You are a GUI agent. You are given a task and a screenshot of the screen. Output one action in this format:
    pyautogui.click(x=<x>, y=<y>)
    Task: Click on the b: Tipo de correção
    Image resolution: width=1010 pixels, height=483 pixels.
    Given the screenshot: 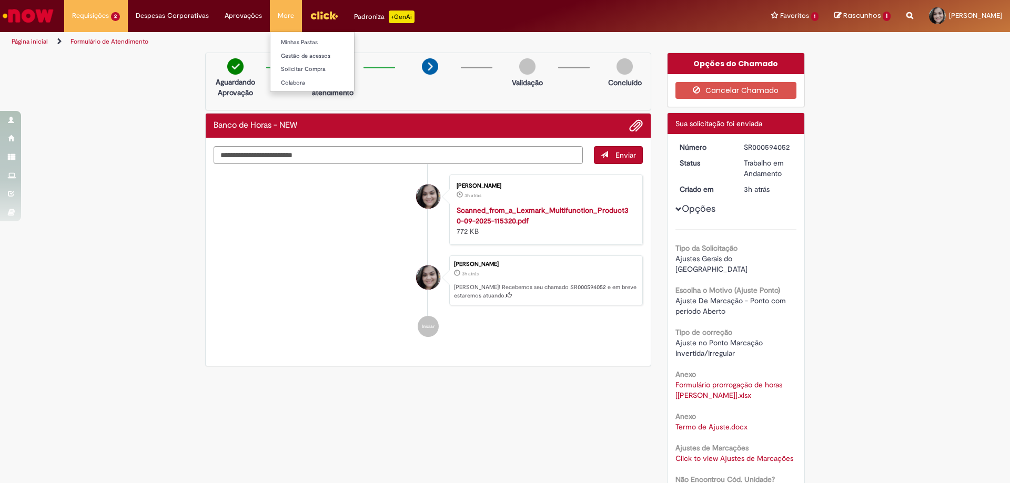 What is the action you would take?
    pyautogui.click(x=704, y=332)
    